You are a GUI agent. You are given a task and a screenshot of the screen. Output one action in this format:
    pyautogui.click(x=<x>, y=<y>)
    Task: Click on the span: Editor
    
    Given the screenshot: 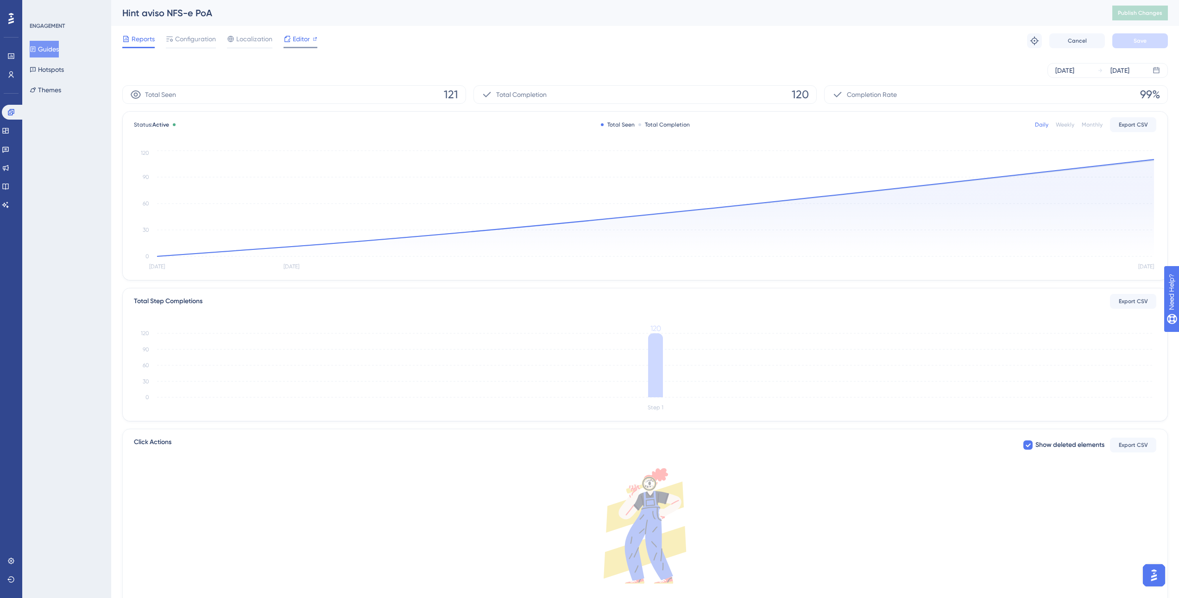 What is the action you would take?
    pyautogui.click(x=301, y=39)
    